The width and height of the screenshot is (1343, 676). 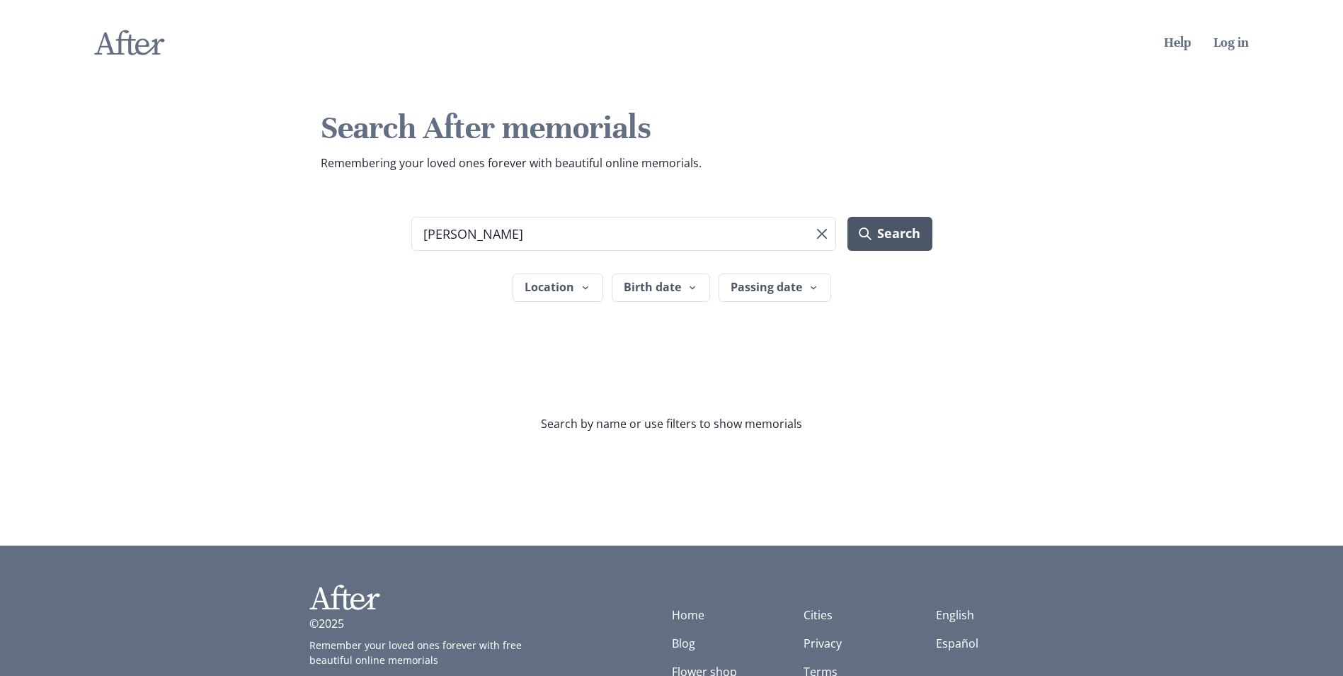 What do you see at coordinates (672, 423) in the screenshot?
I see `p: Search by name or use filters to show memorials` at bounding box center [672, 423].